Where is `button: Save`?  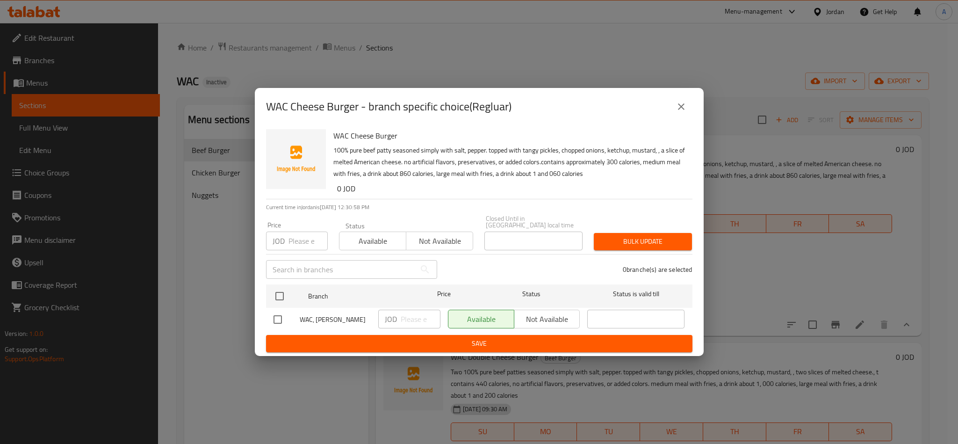 button: Save is located at coordinates (479, 343).